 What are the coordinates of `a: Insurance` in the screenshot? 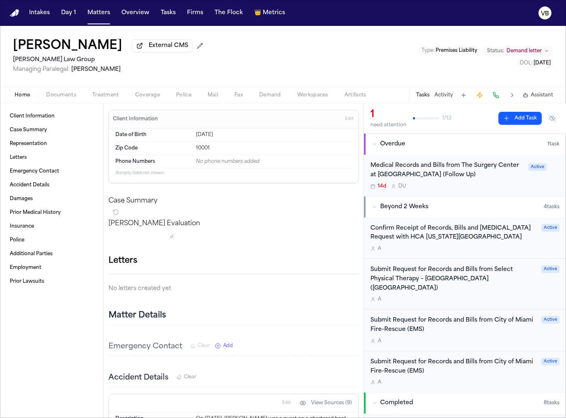 It's located at (51, 226).